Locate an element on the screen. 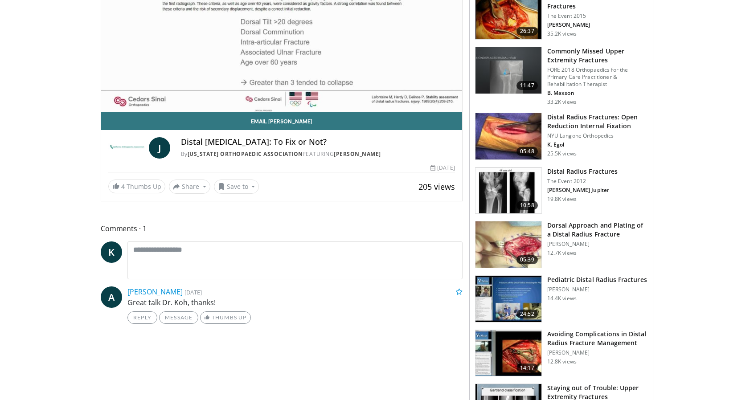  a: Thumbs Up is located at coordinates (225, 318).